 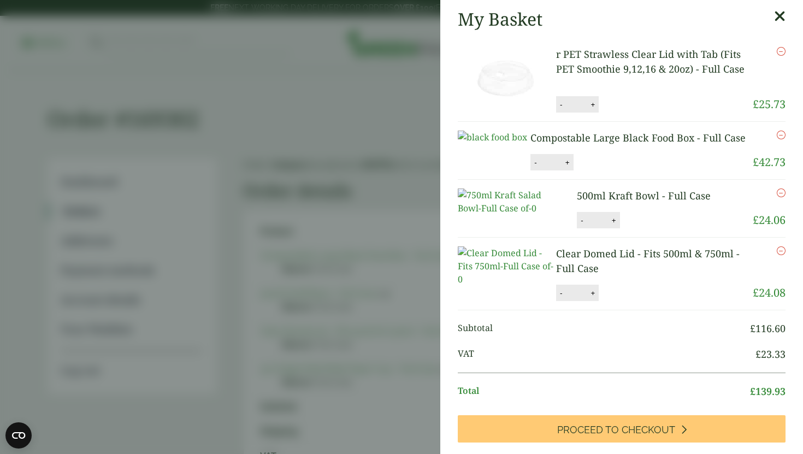 I want to click on bdi: 139.93, so click(x=768, y=391).